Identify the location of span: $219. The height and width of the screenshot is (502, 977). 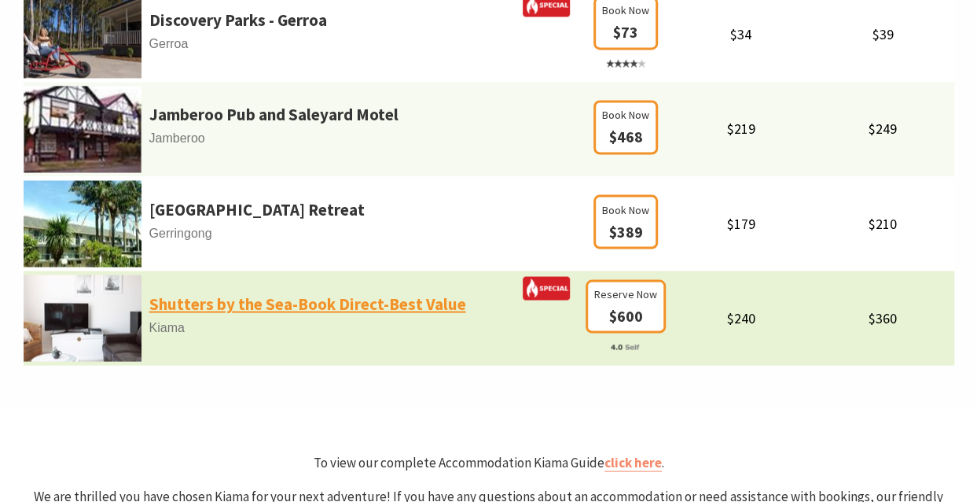
(741, 128).